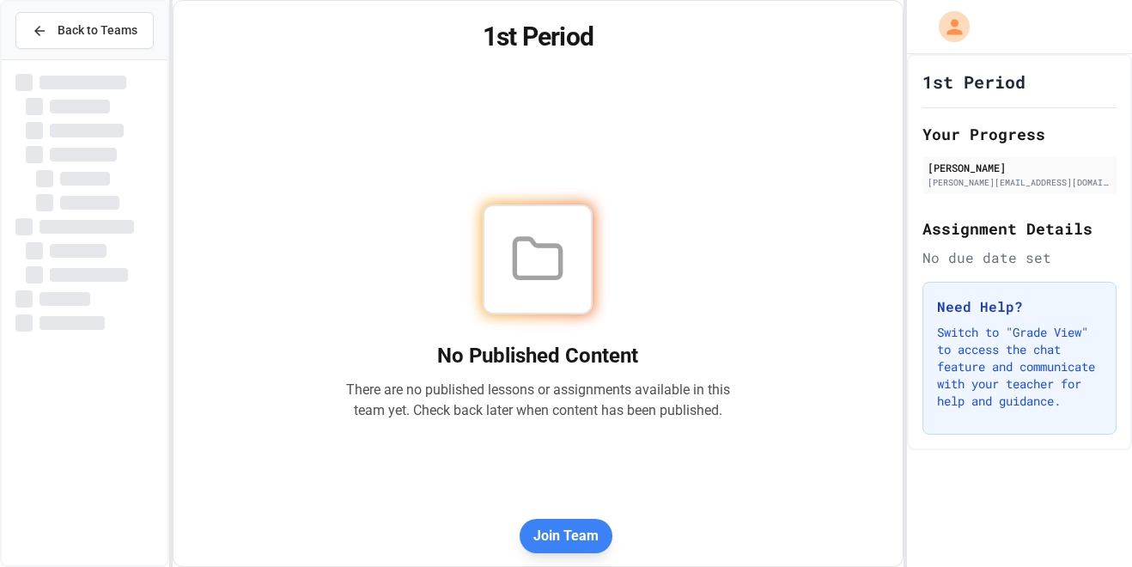  I want to click on h2: Your Progress, so click(1019, 134).